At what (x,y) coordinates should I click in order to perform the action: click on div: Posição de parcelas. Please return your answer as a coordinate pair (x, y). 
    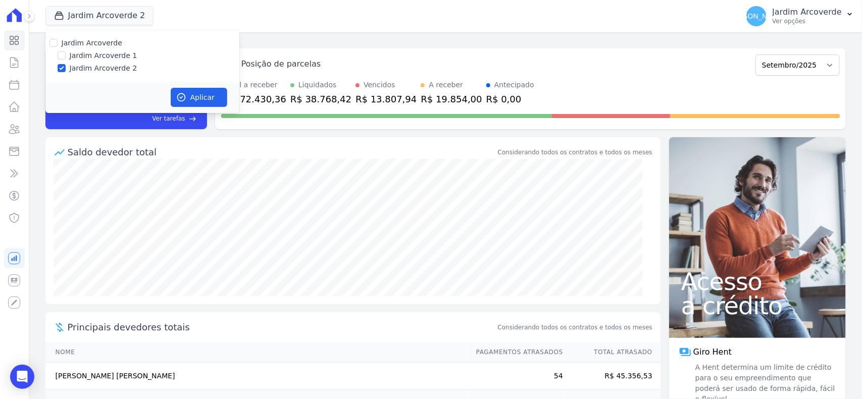
    Looking at the image, I should click on (281, 64).